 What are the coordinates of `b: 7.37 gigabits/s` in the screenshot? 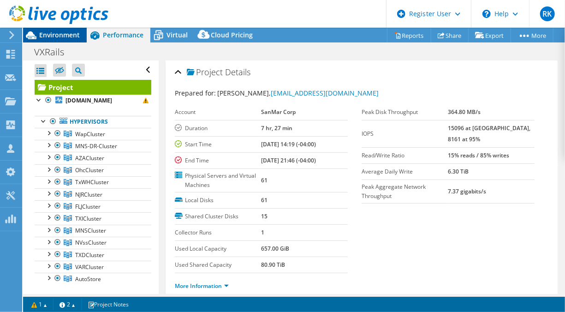 It's located at (467, 191).